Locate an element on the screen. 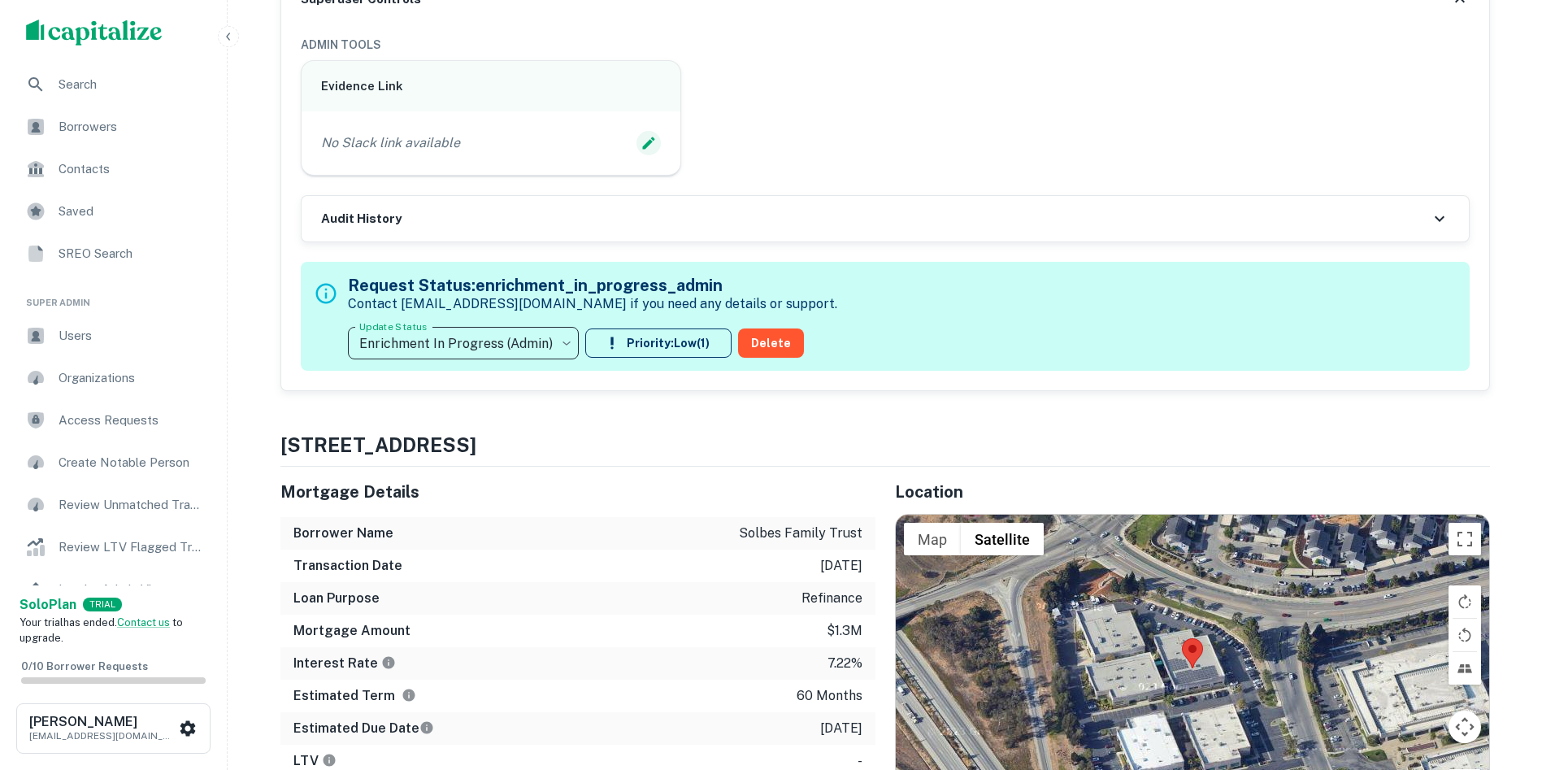 The width and height of the screenshot is (1542, 770). h6: Transaction Date is located at coordinates (348, 566).